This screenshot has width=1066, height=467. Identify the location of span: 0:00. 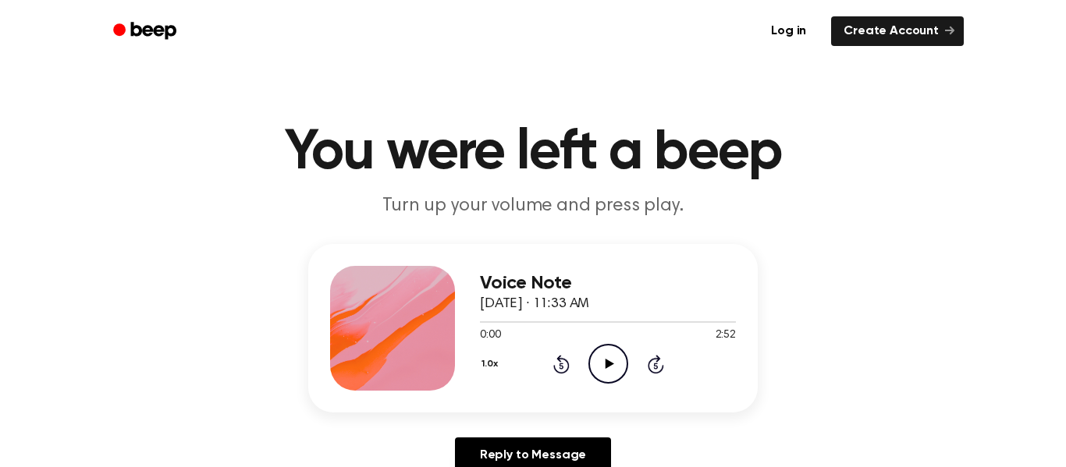
(490, 335).